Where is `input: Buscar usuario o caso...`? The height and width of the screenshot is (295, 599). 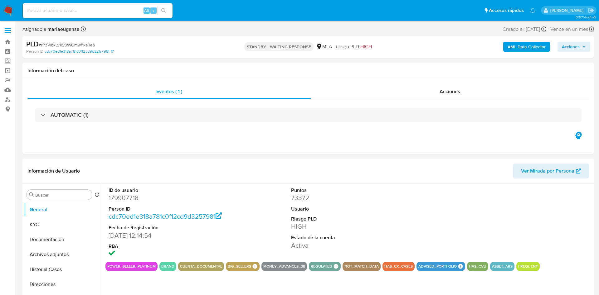 input: Buscar usuario o caso... is located at coordinates (98, 11).